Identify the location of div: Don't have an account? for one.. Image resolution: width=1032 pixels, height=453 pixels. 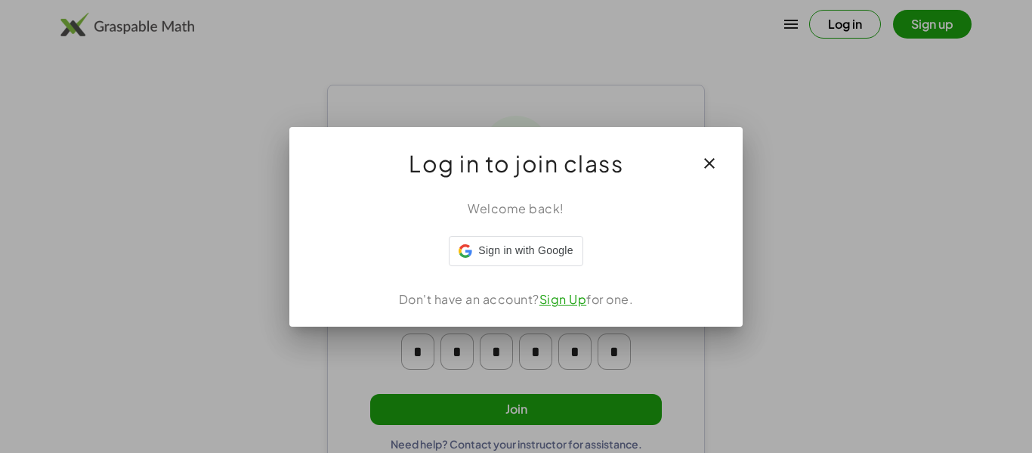
(516, 299).